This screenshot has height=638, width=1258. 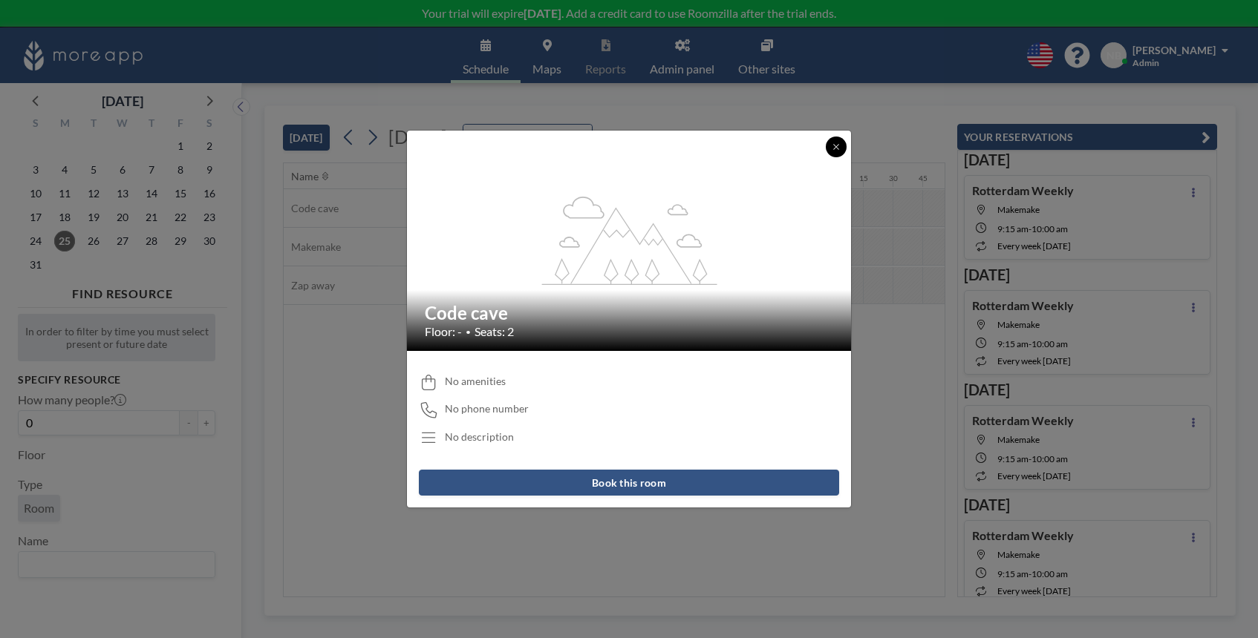 I want to click on span: No amenities, so click(x=475, y=382).